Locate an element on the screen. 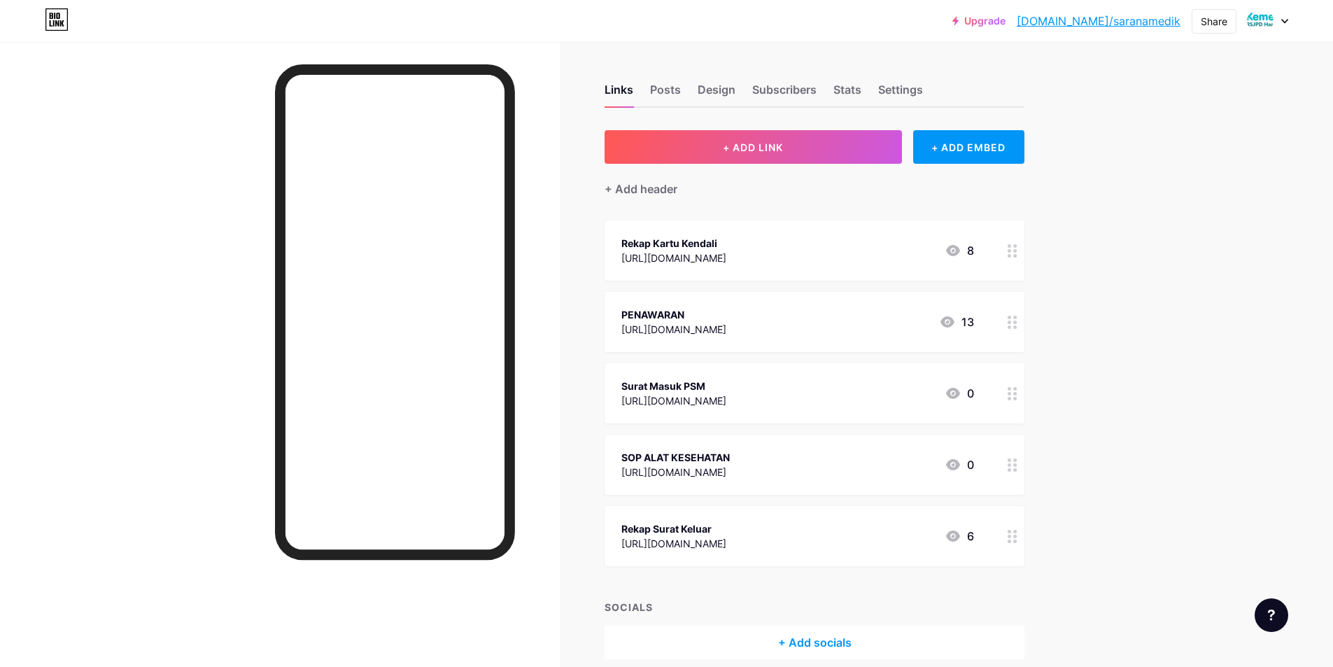 This screenshot has height=667, width=1333. div: + ADD EMBED is located at coordinates (968, 147).